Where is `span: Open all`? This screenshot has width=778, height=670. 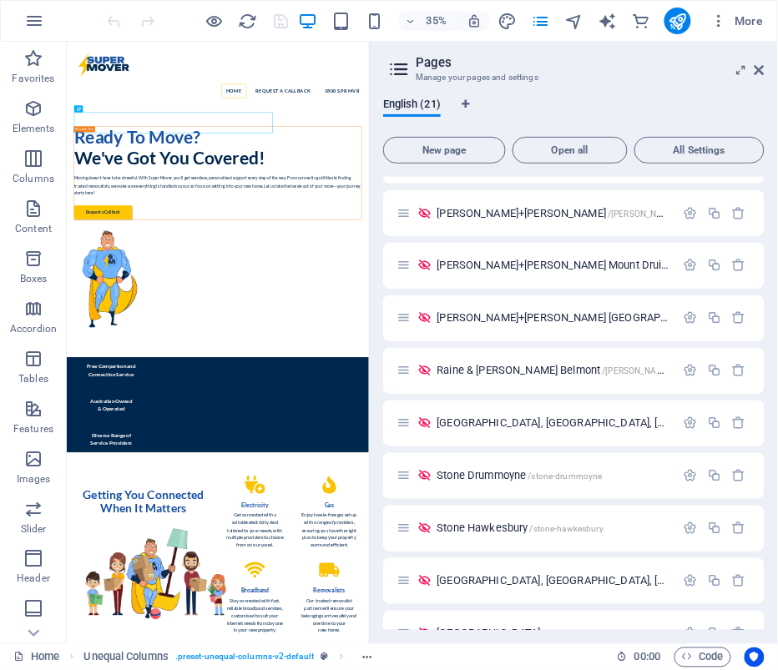 span: Open all is located at coordinates (570, 150).